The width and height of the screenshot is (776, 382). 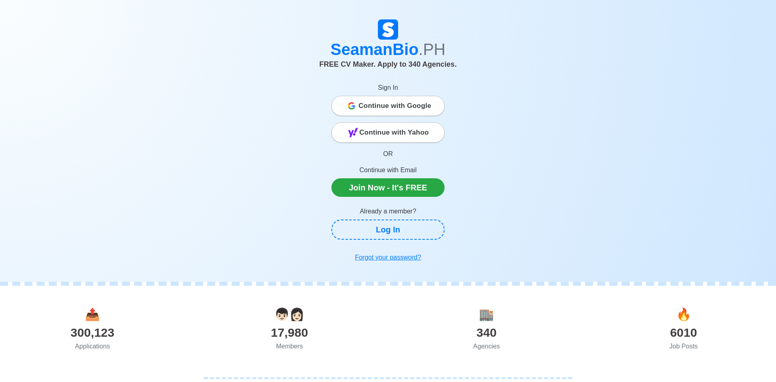 What do you see at coordinates (388, 30) in the screenshot?
I see `img: Logo` at bounding box center [388, 30].